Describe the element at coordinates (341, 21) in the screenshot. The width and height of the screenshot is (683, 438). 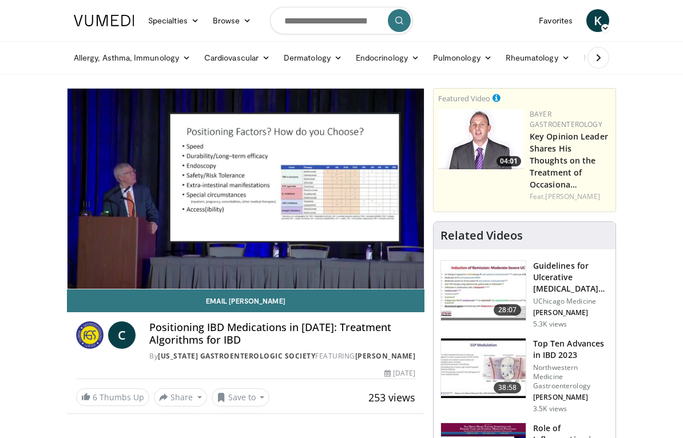
I see `input: Search topics, interventions` at that location.